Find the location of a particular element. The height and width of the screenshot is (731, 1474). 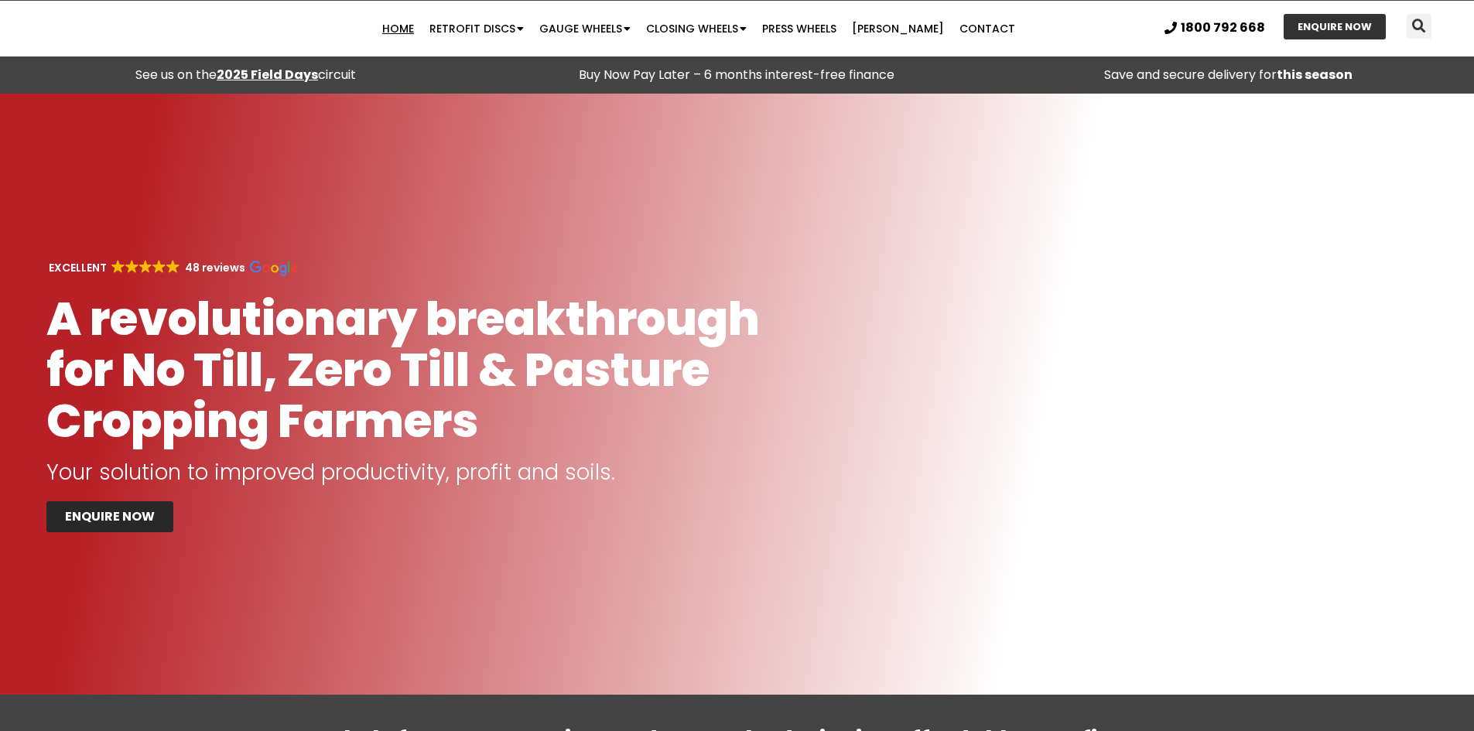

img: Ryan NT logo is located at coordinates (124, 29).